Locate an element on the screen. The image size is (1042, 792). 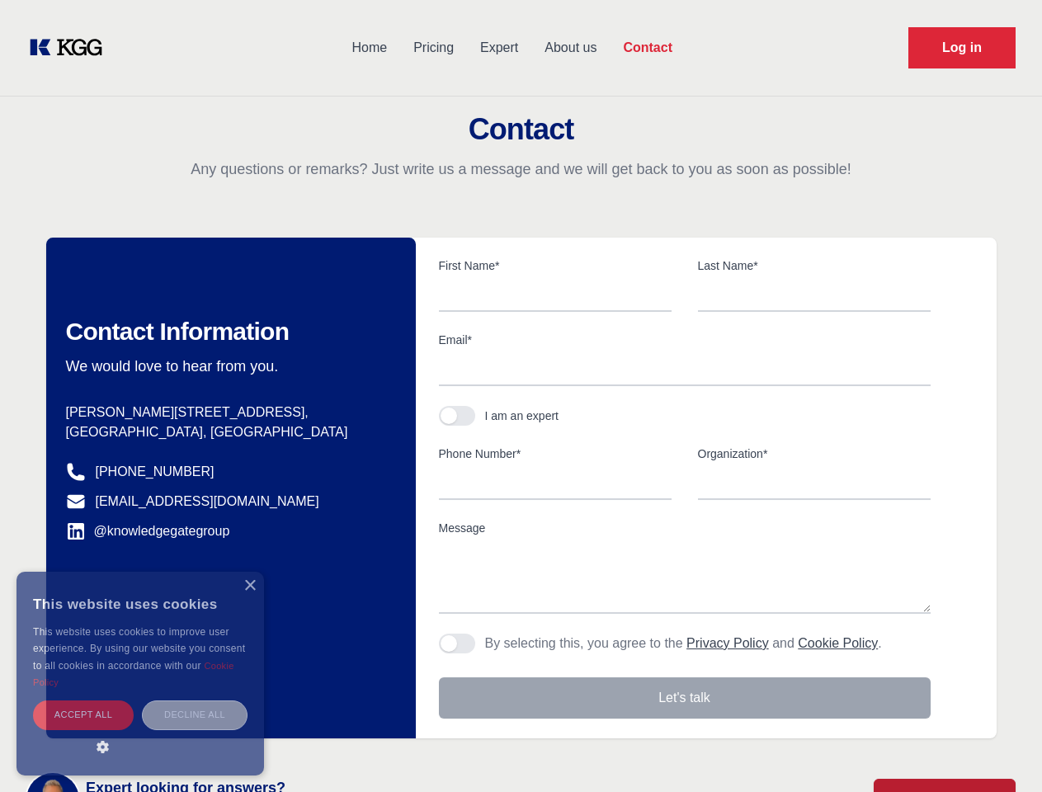
label: Organization* is located at coordinates (814, 454).